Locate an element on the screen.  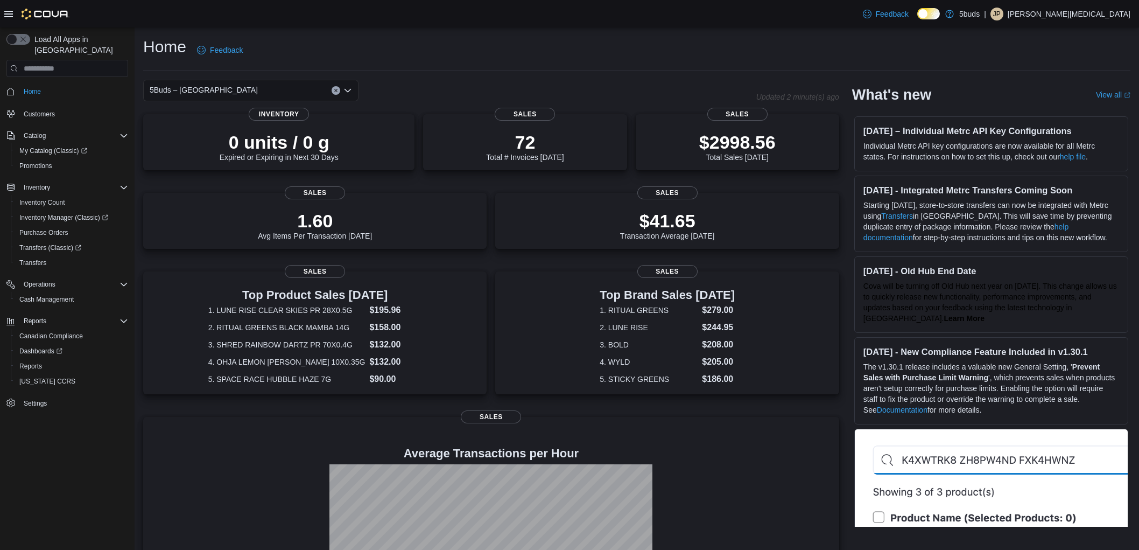
button: Inventory Count is located at coordinates (72, 202).